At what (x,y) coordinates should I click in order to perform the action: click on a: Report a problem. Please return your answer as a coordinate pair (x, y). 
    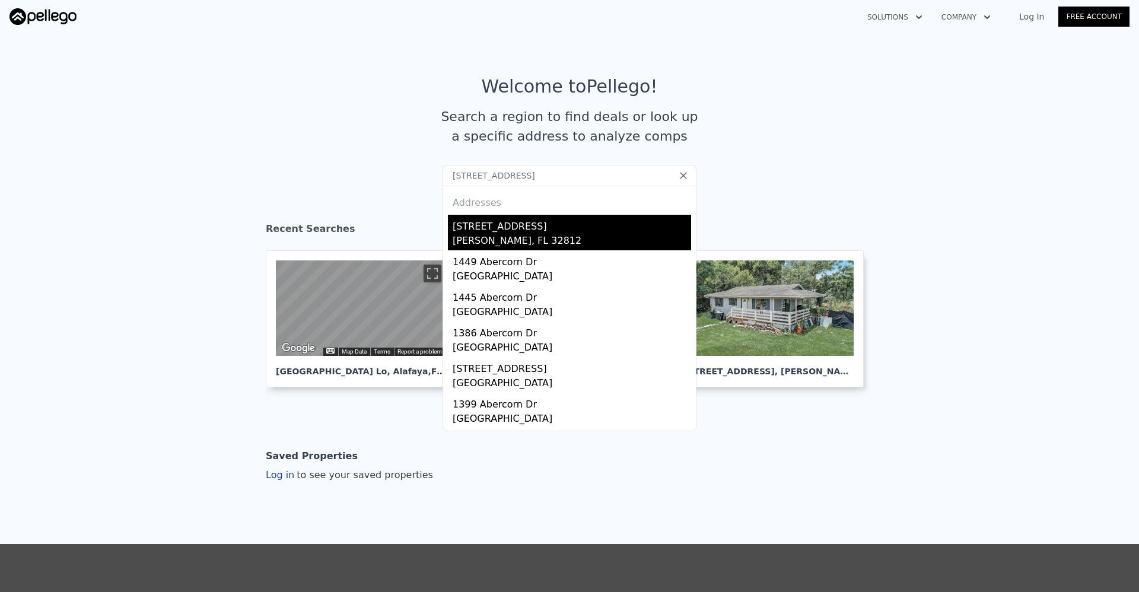
    Looking at the image, I should click on (419, 351).